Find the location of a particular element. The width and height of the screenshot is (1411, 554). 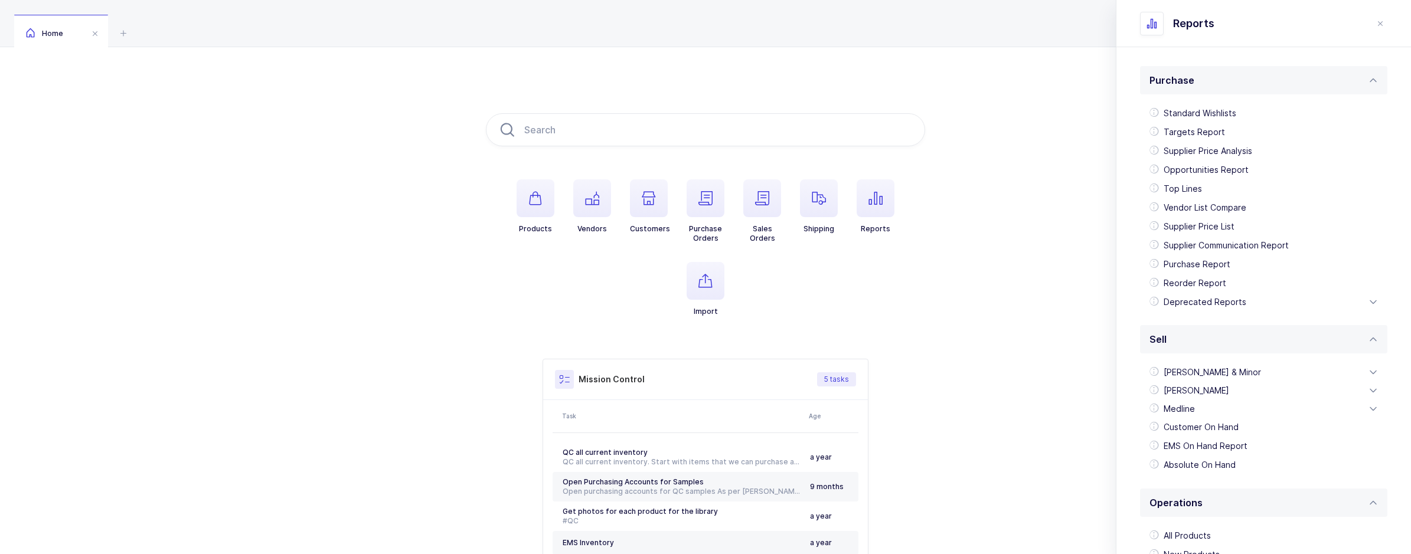

h3: Mission Control is located at coordinates (611, 380).